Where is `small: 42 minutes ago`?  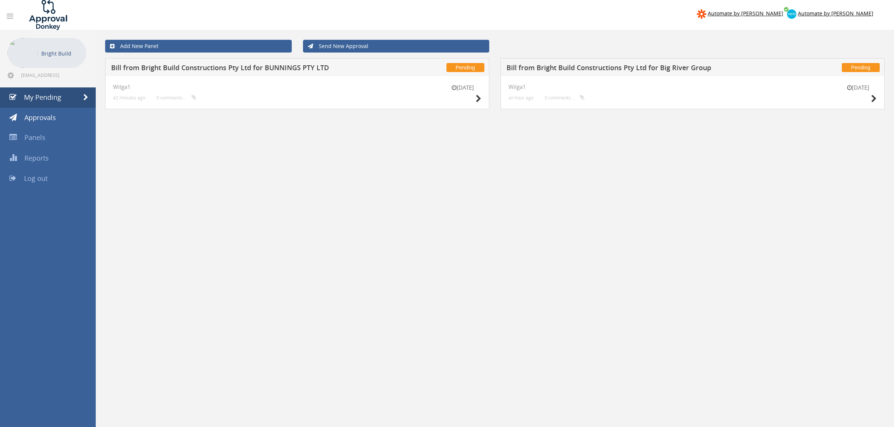
small: 42 minutes ago is located at coordinates (129, 98).